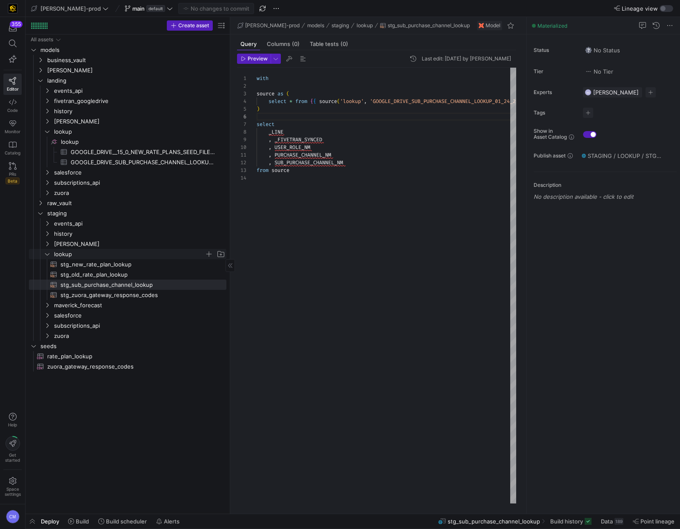  Describe the element at coordinates (132, 366) in the screenshot. I see `span: zuora_gateway_response_codes​​​​​​` at that location.